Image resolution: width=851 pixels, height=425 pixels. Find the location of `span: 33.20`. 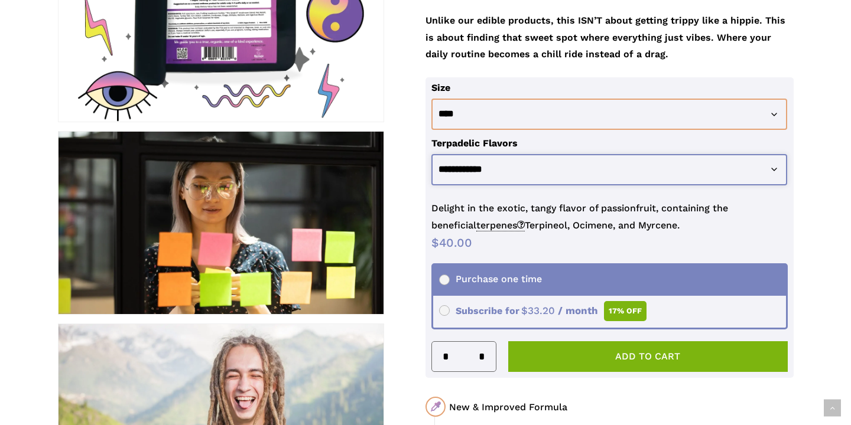

span: 33.20 is located at coordinates (538, 311).